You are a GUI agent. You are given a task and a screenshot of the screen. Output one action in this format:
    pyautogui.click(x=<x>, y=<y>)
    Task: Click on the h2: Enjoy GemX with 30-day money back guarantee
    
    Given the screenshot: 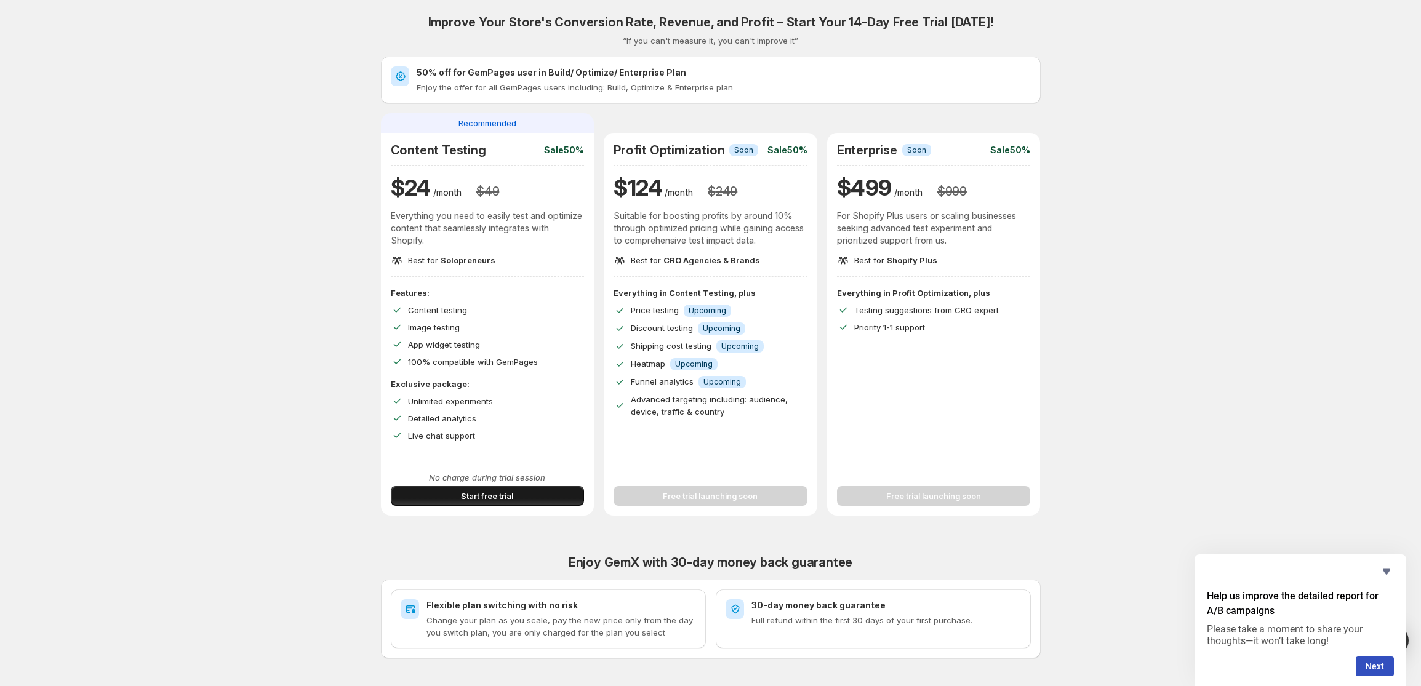 What is the action you would take?
    pyautogui.click(x=711, y=563)
    